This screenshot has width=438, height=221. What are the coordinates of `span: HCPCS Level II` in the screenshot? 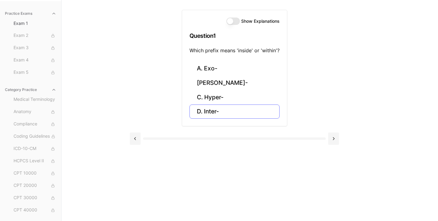 It's located at (35, 161).